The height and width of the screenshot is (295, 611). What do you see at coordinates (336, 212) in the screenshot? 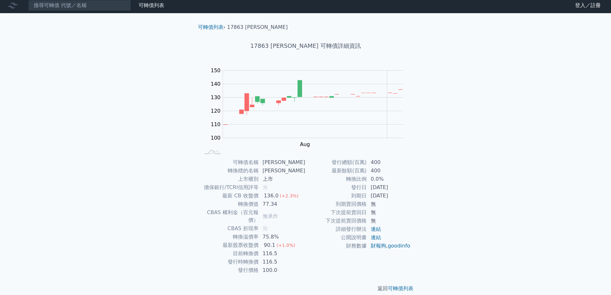
I see `td: 下次提前賣回日` at bounding box center [336, 212].